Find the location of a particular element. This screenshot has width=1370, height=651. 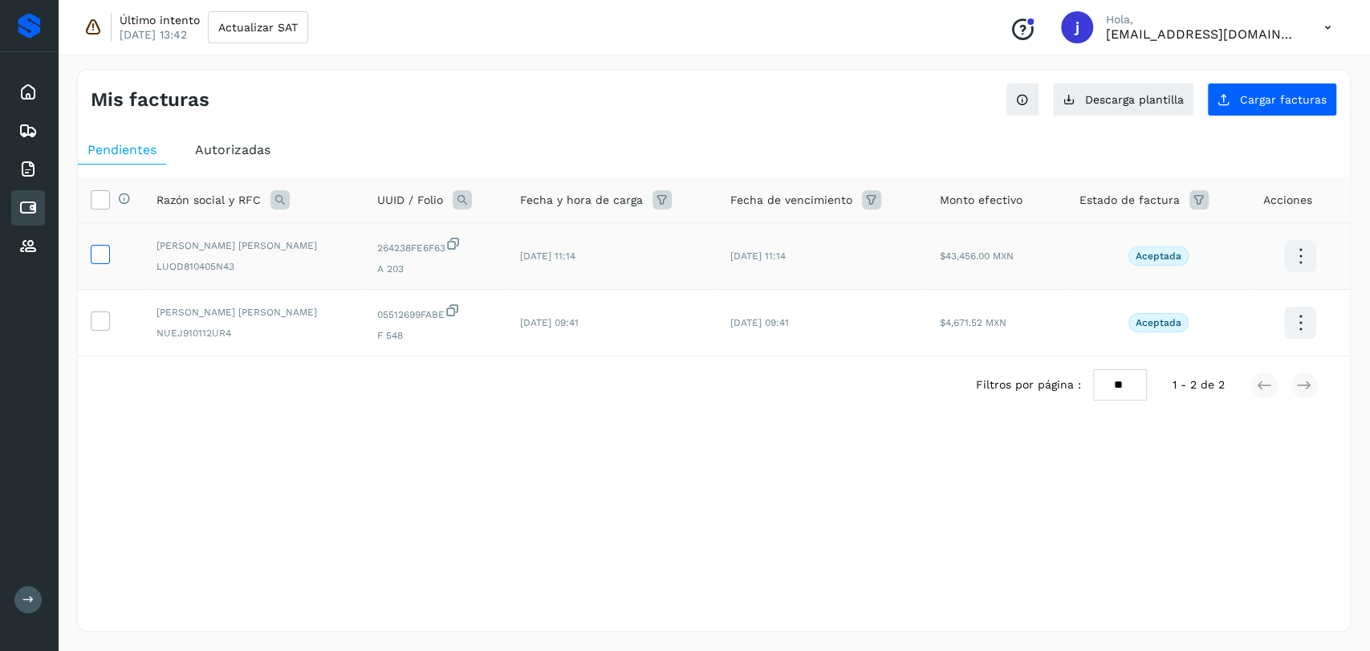

span: UUID / Folio is located at coordinates (410, 200).